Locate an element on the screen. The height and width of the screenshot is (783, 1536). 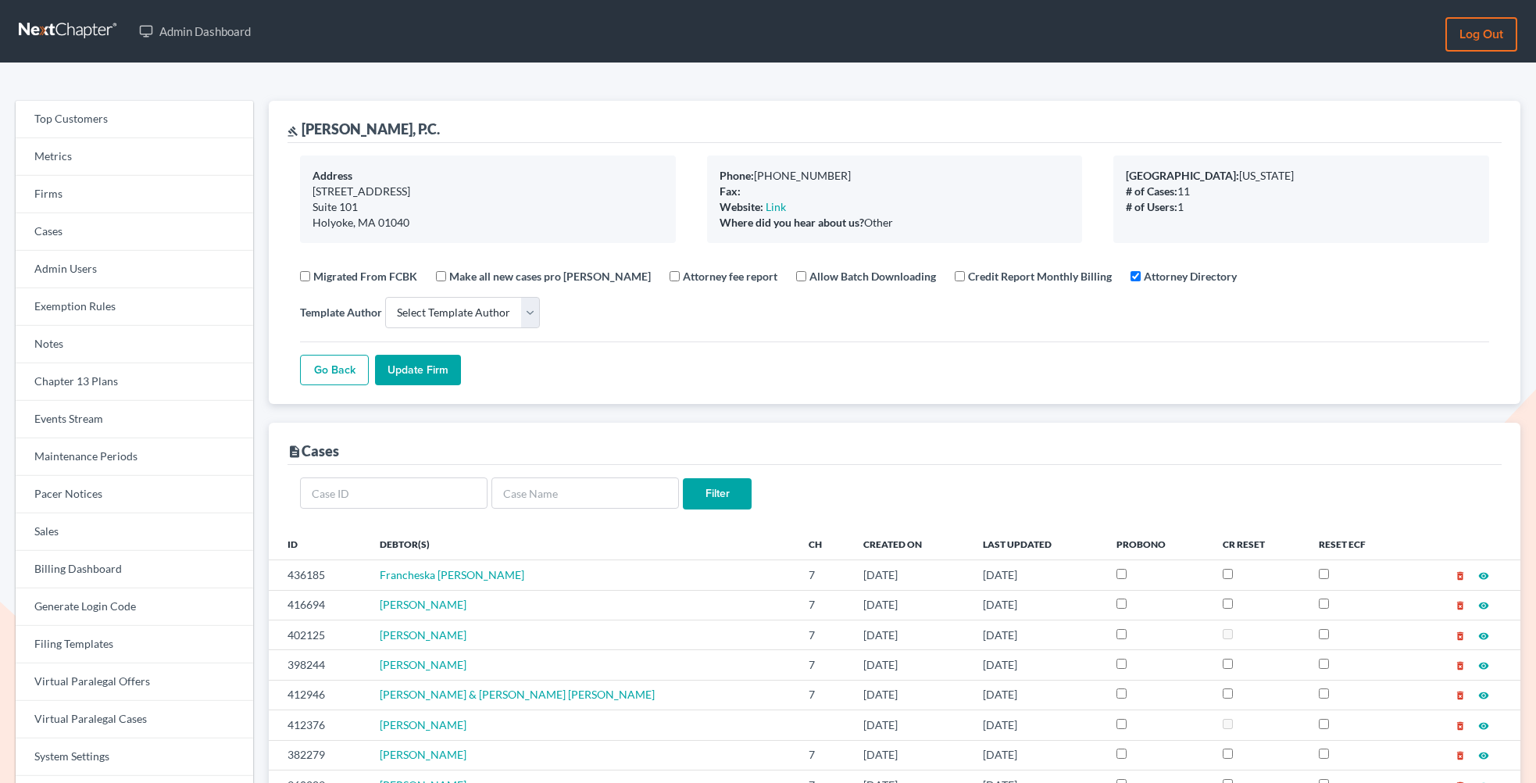
a: Metrics is located at coordinates (134, 157).